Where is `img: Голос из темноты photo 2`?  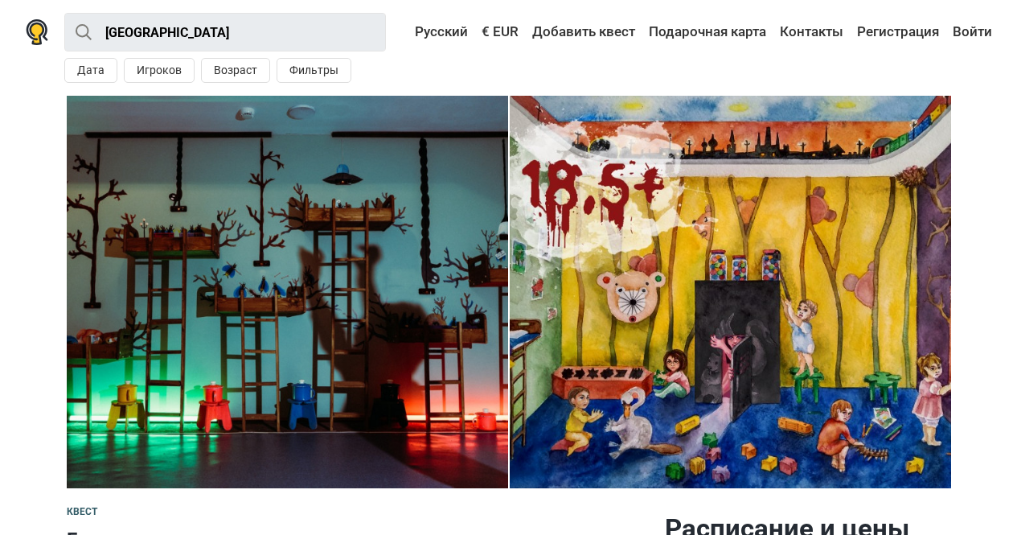 img: Голос из темноты photo 2 is located at coordinates (730, 292).